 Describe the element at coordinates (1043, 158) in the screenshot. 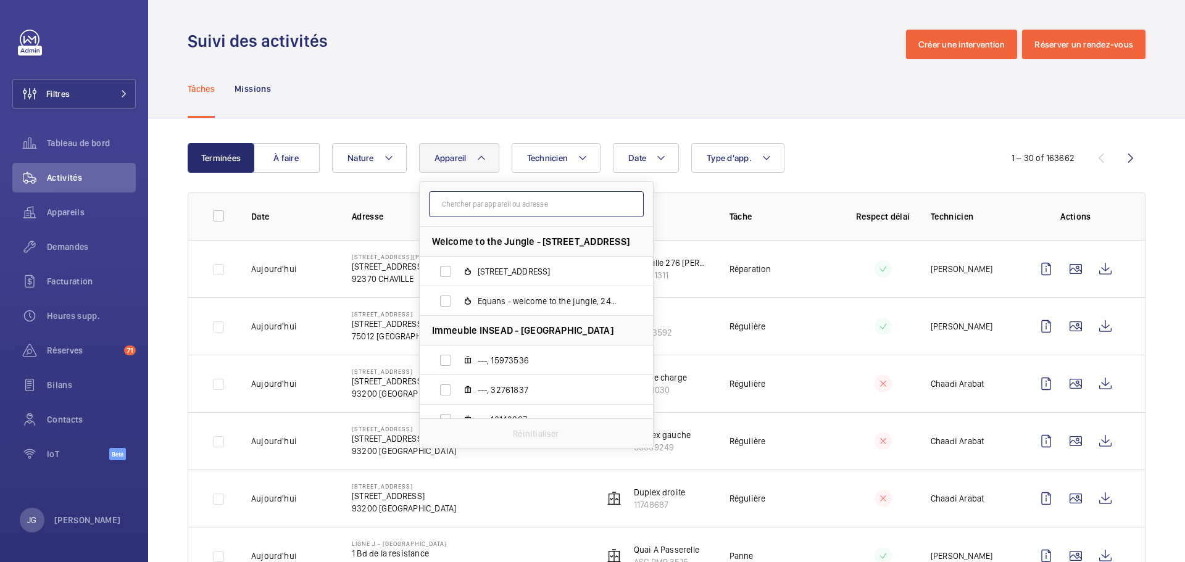

I see `div: 1 – 30 of 163662` at that location.